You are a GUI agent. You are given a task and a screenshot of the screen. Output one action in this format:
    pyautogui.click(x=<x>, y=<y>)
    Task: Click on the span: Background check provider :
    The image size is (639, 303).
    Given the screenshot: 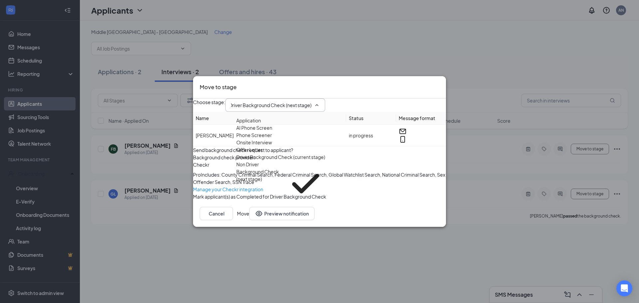 What is the action you would take?
    pyautogui.click(x=319, y=157)
    